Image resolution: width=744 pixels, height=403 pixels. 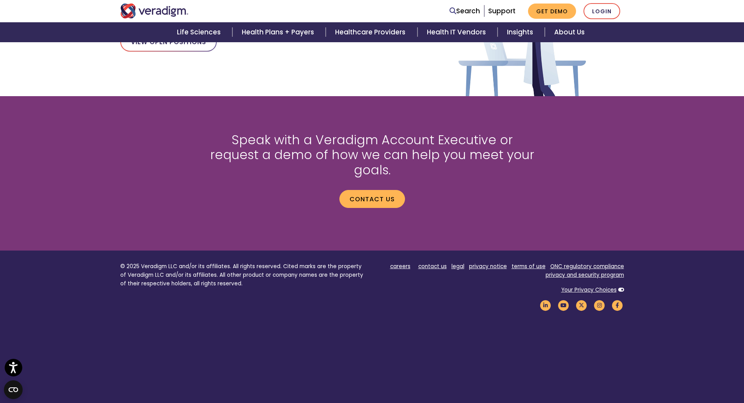 I want to click on a: Get Demo, so click(x=552, y=11).